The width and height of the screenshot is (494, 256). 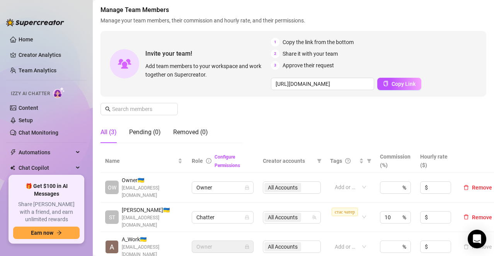 What do you see at coordinates (275, 54) in the screenshot?
I see `span: 2` at bounding box center [275, 54].